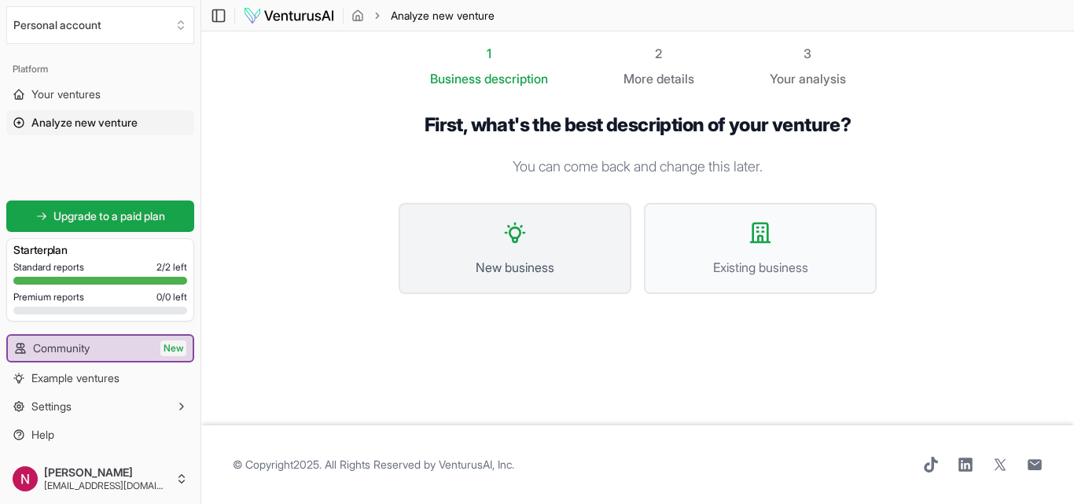  Describe the element at coordinates (808, 53) in the screenshot. I see `div: 3` at that location.